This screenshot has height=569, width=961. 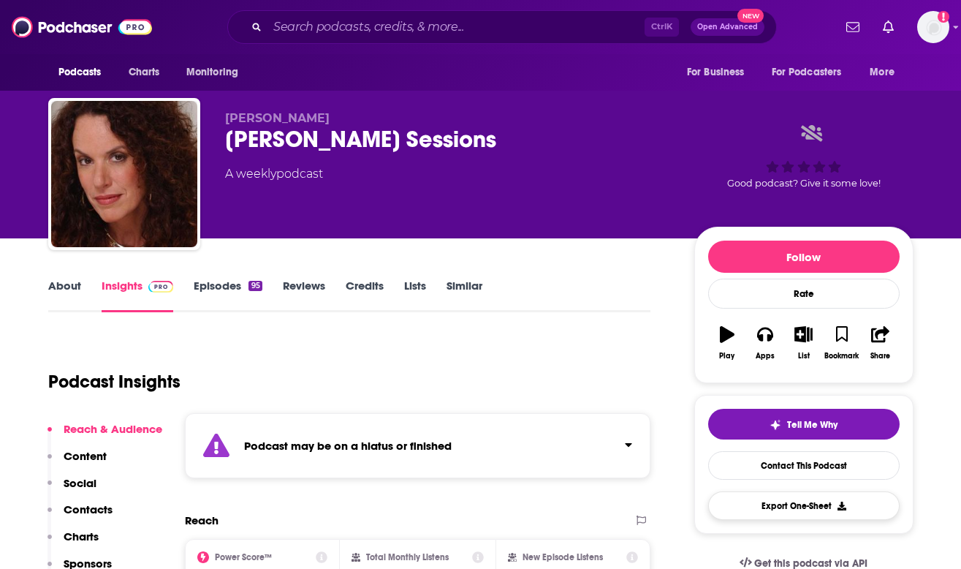 What do you see at coordinates (418, 445) in the screenshot?
I see `section: Click to expand status details` at bounding box center [418, 445].